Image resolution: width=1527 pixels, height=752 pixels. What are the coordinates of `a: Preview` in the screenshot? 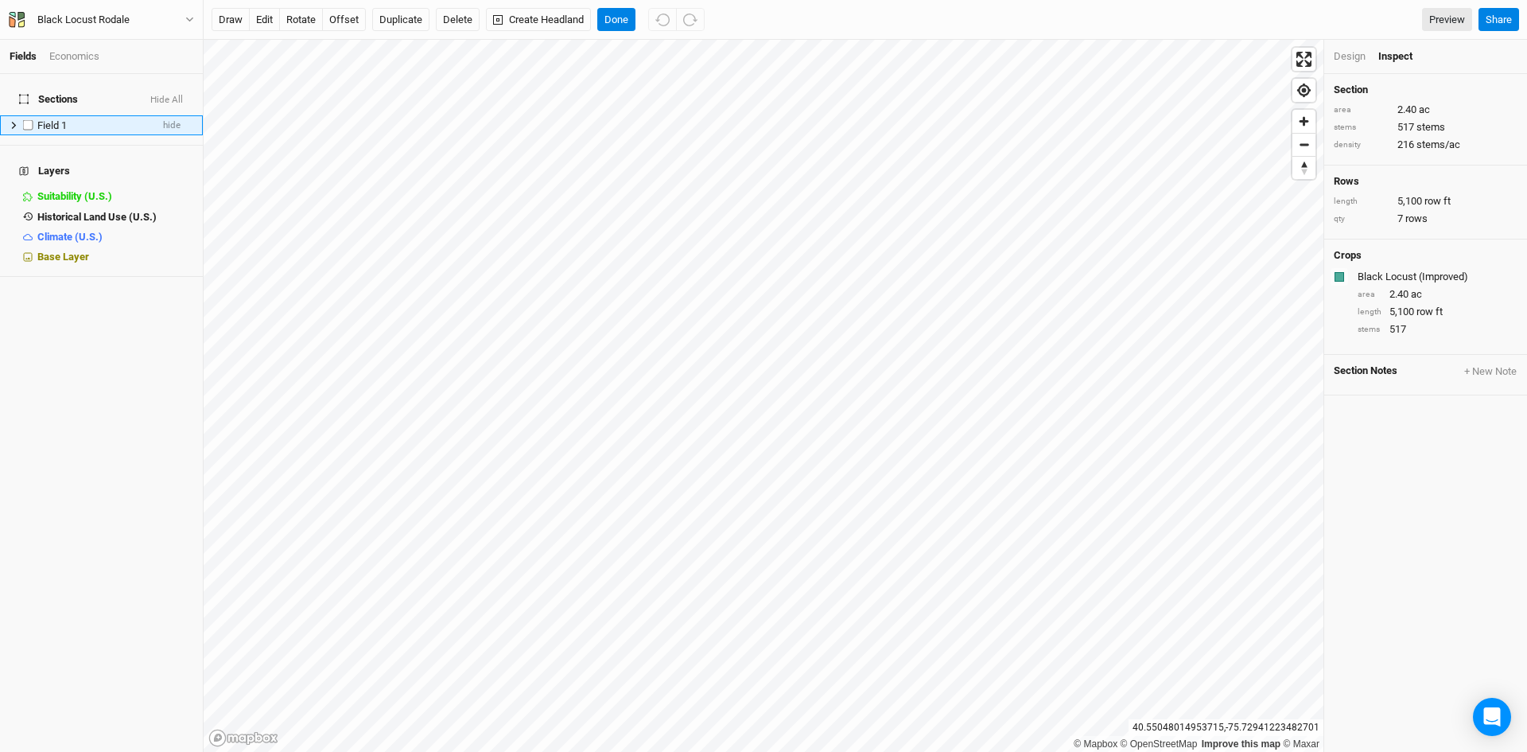 It's located at (1447, 20).